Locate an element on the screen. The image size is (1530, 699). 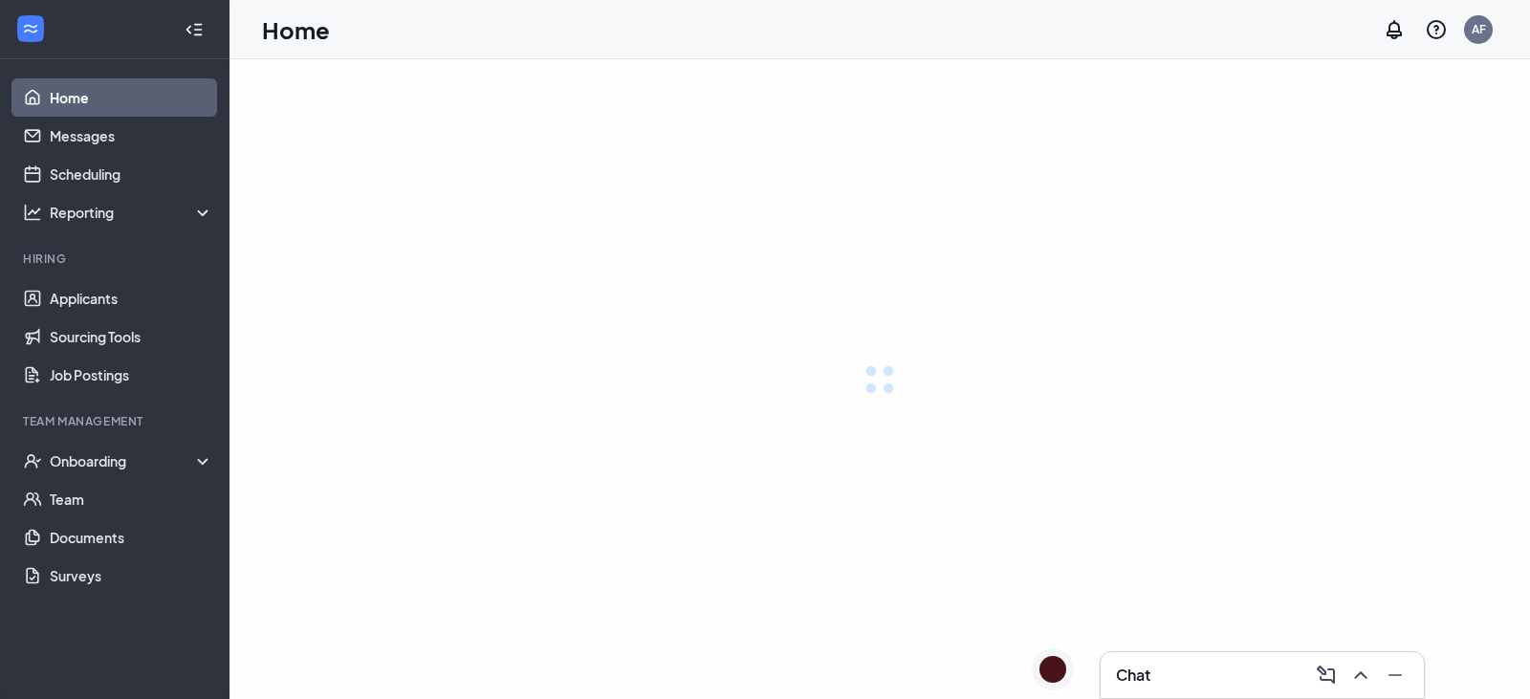
a: Home is located at coordinates (131, 98).